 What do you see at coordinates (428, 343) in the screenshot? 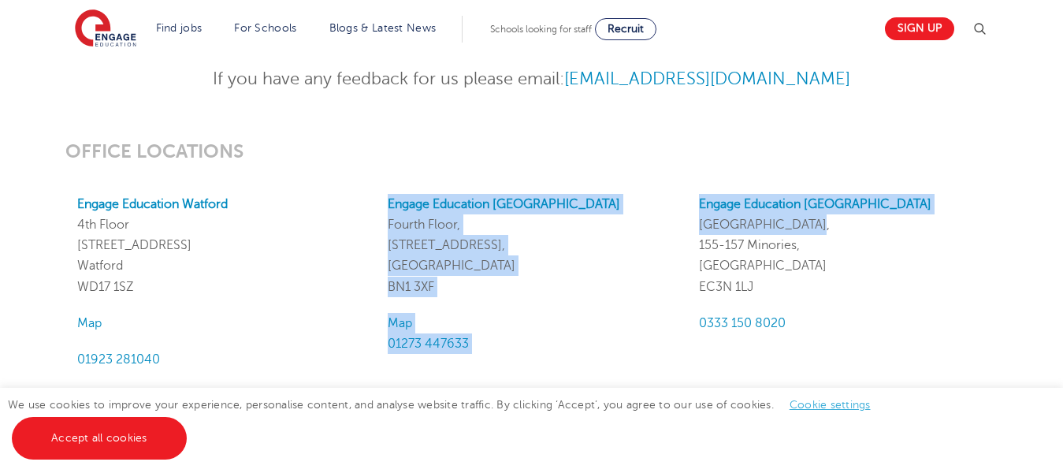
I see `a: 01273 447633` at bounding box center [428, 343].